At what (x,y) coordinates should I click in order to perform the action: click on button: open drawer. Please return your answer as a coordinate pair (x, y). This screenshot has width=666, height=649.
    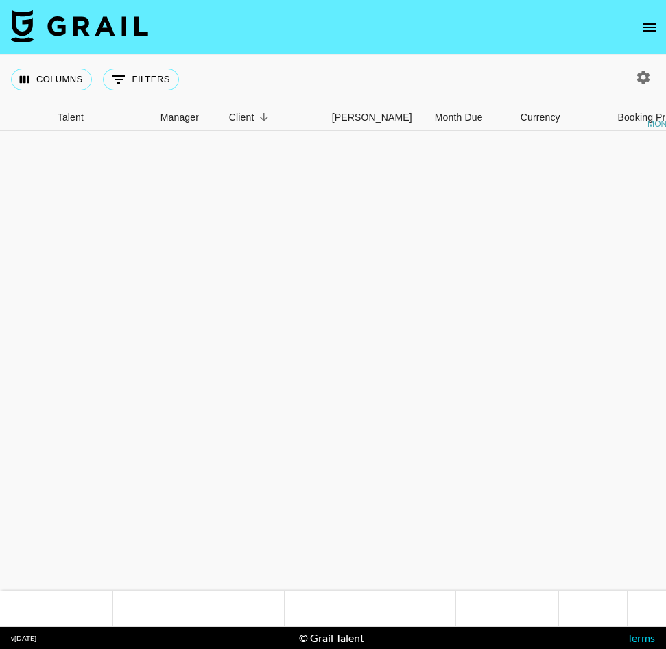
    Looking at the image, I should click on (649, 27).